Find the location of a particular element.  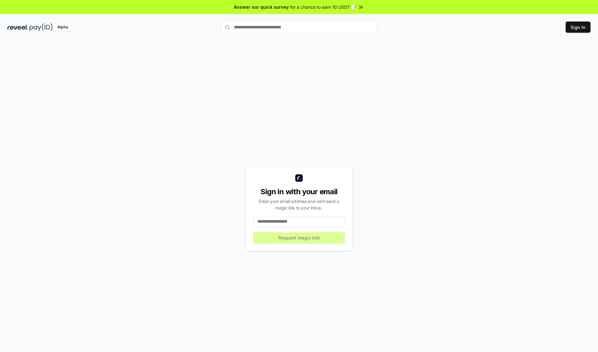

span: Answer our quick survey is located at coordinates (262, 7).